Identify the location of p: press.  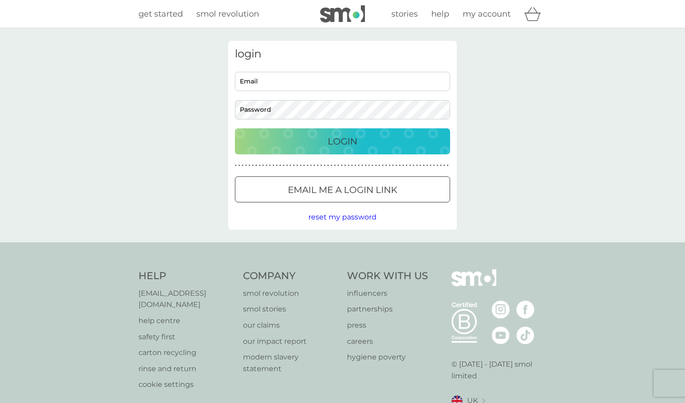
(387, 325).